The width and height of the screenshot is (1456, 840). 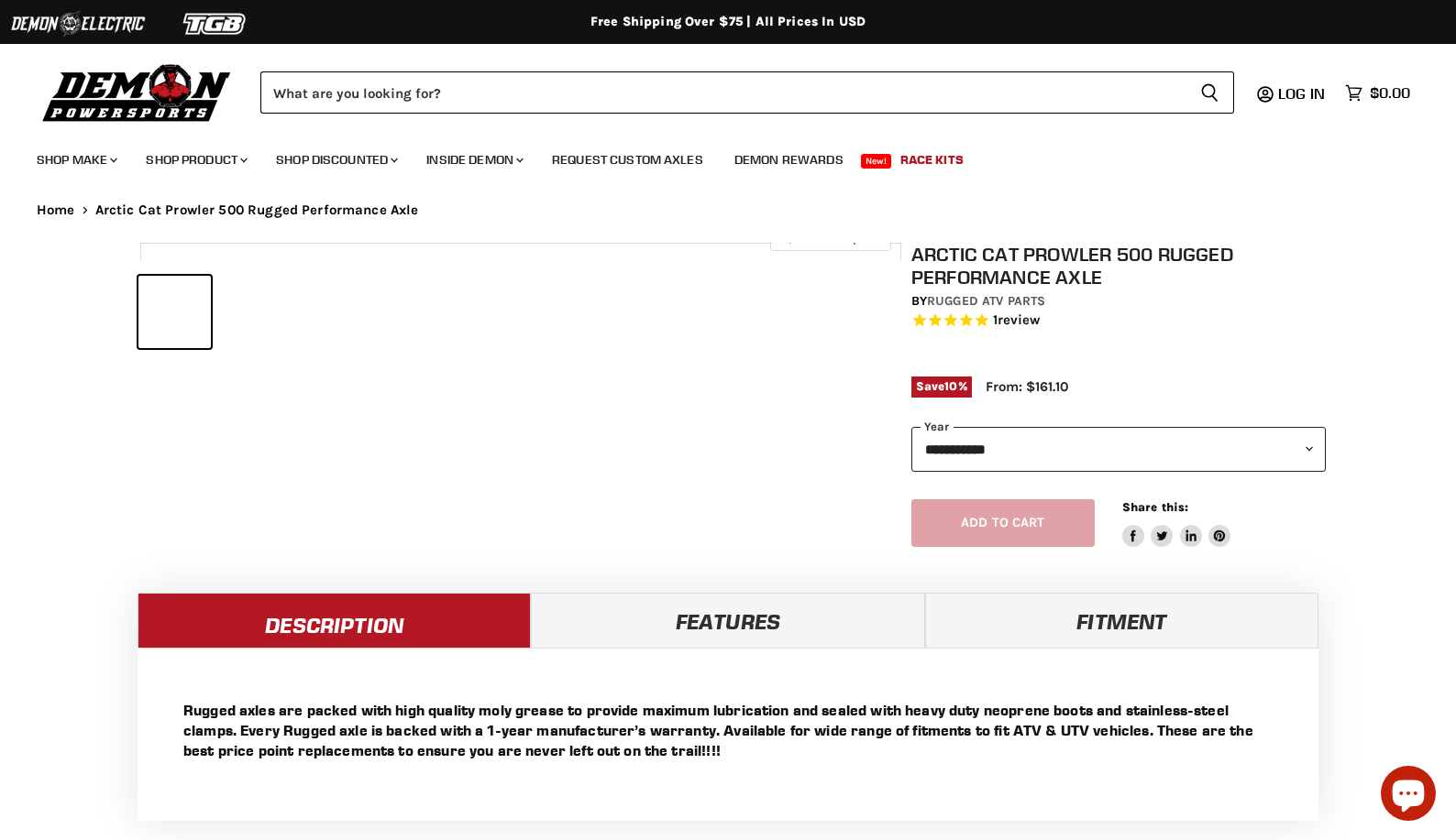 What do you see at coordinates (1017, 321) in the screenshot?
I see `span: 1 reviews` at bounding box center [1017, 321].